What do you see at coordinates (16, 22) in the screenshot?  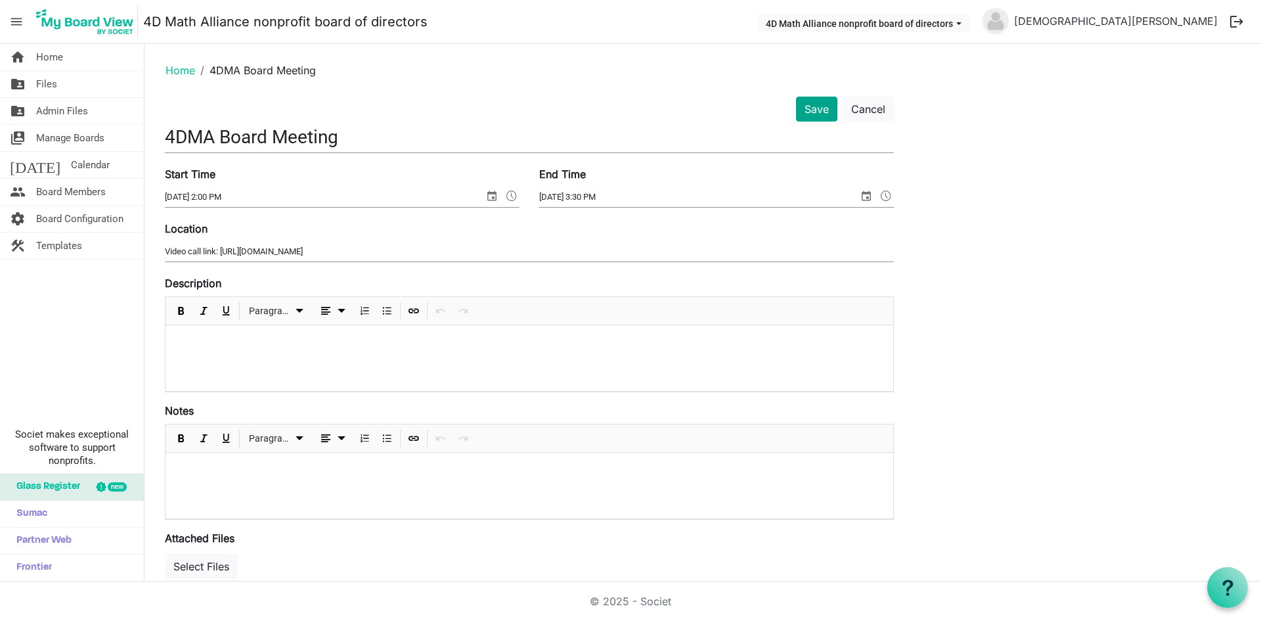 I see `span: menu` at bounding box center [16, 22].